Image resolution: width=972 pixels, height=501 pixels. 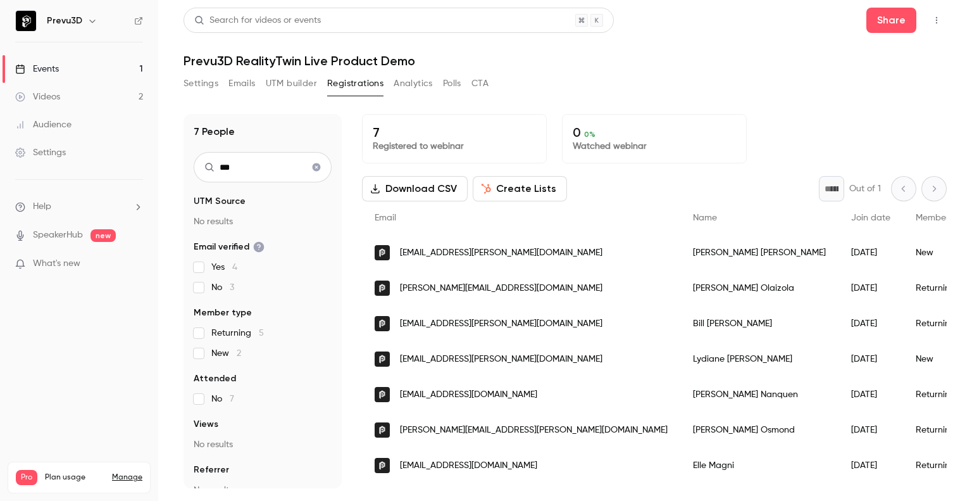 What do you see at coordinates (235, 267) in the screenshot?
I see `span: 4` at bounding box center [235, 267].